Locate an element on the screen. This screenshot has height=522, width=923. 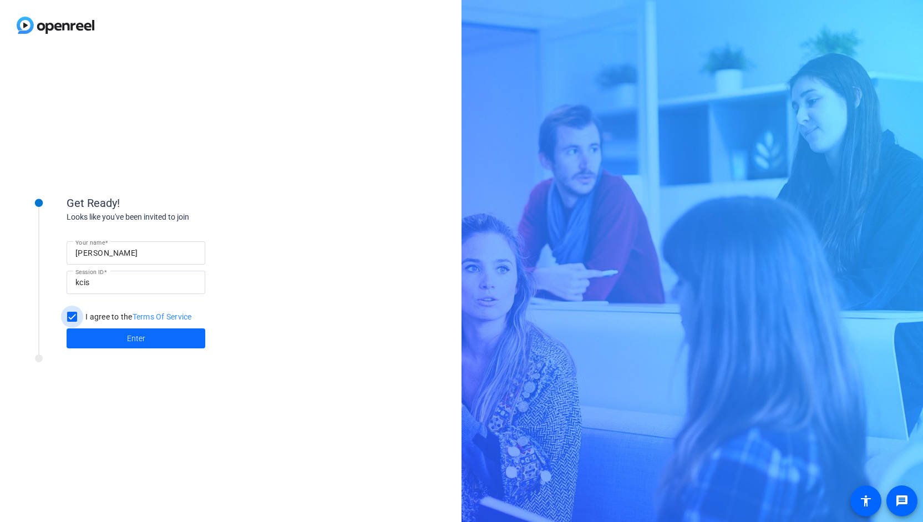
mat-icon: accessibility is located at coordinates (866, 501).